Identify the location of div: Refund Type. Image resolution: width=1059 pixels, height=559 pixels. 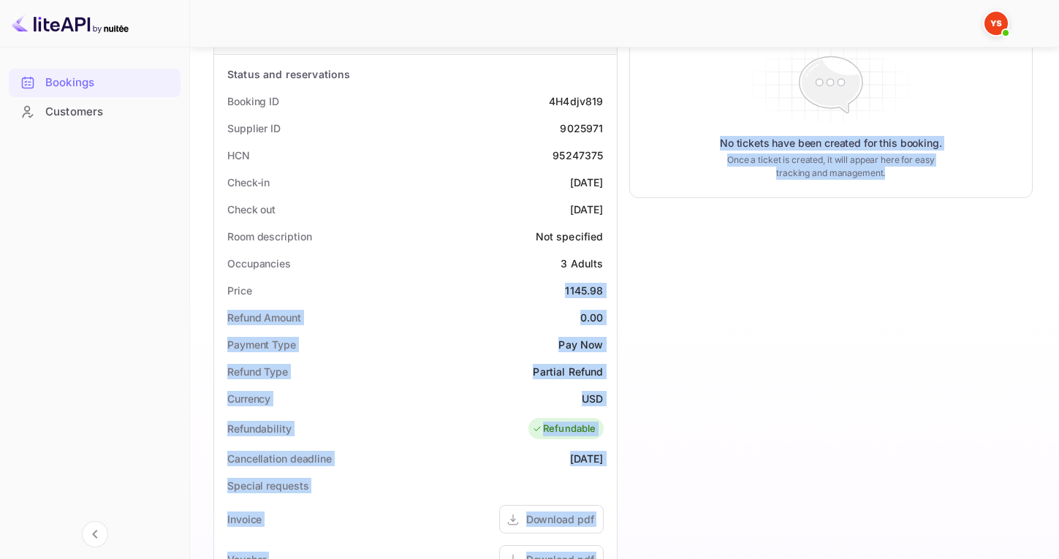
(257, 371).